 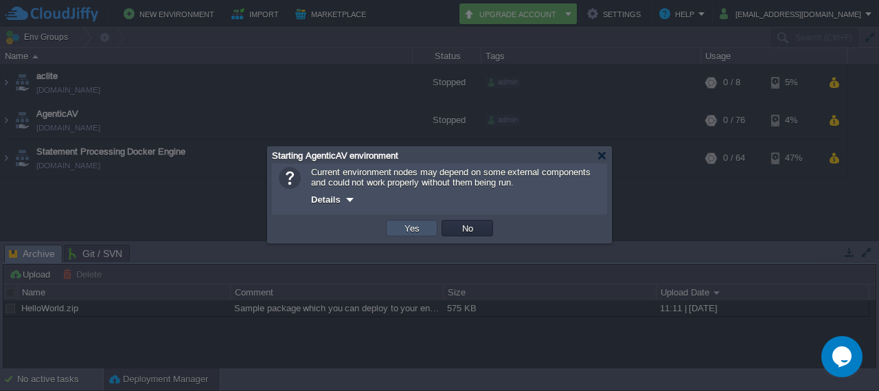 What do you see at coordinates (468, 228) in the screenshot?
I see `button: No` at bounding box center [468, 228].